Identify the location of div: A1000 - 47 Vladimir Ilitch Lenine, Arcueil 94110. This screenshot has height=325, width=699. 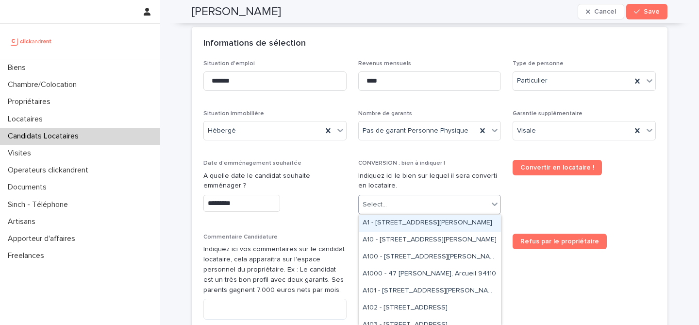
(430, 274).